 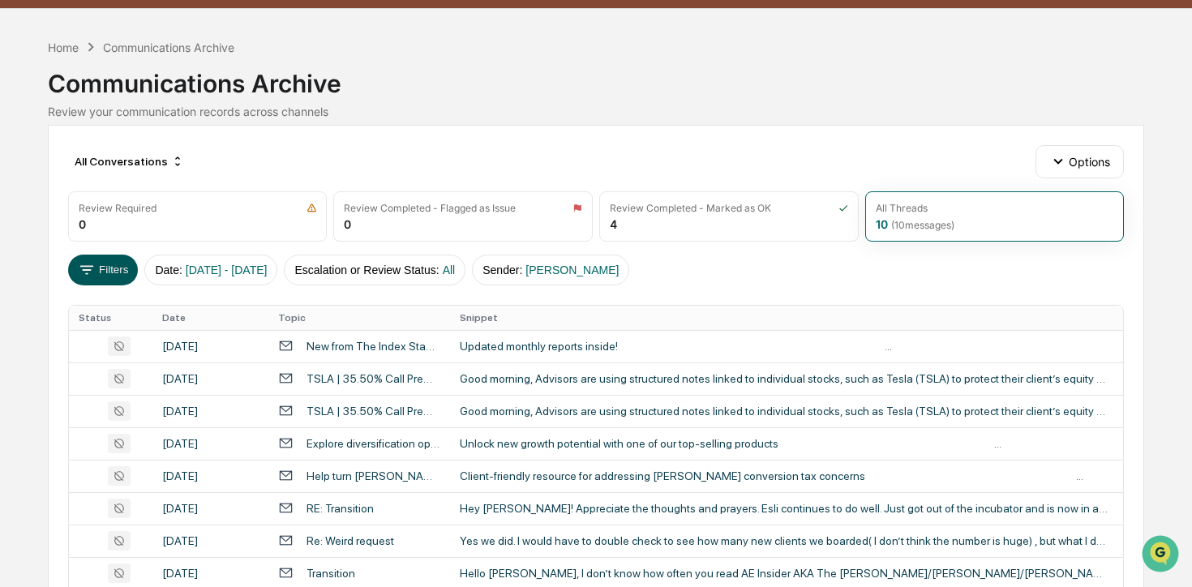 I want to click on a: 🖐️Preclearance, so click(x=60, y=212).